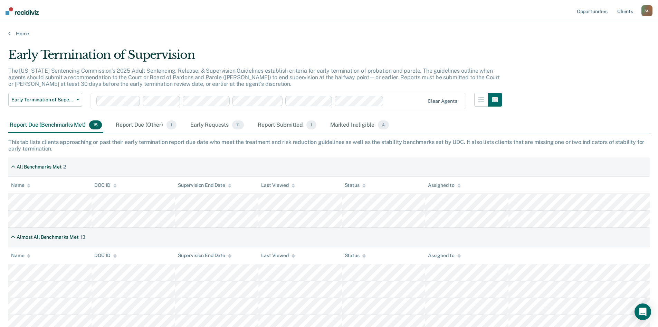 The image size is (658, 327). Describe the element at coordinates (255, 57) in the screenshot. I see `div: Early Termination of Supervision` at that location.